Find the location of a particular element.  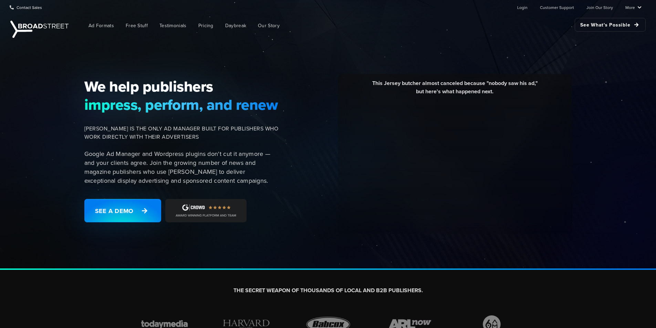

span: Our Story is located at coordinates (269, 25).